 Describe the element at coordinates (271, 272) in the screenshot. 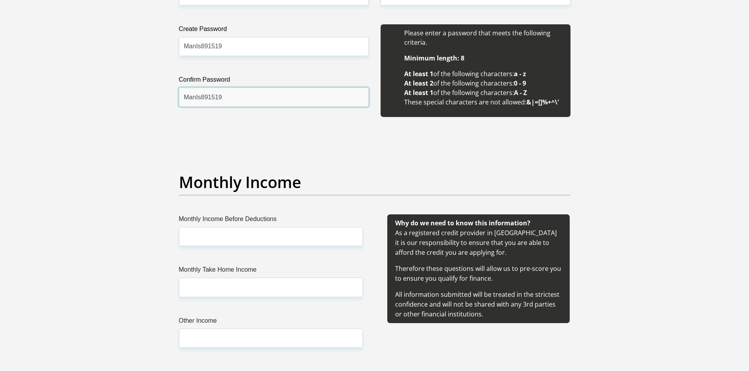

I see `label: Monthly Take Home Income` at that location.